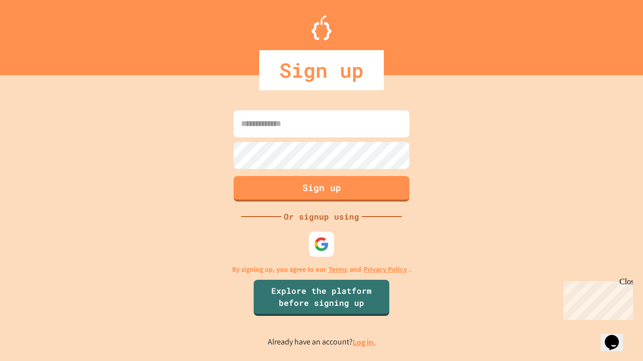 This screenshot has width=643, height=361. I want to click on div: Chat with us now!Close, so click(37, 34).